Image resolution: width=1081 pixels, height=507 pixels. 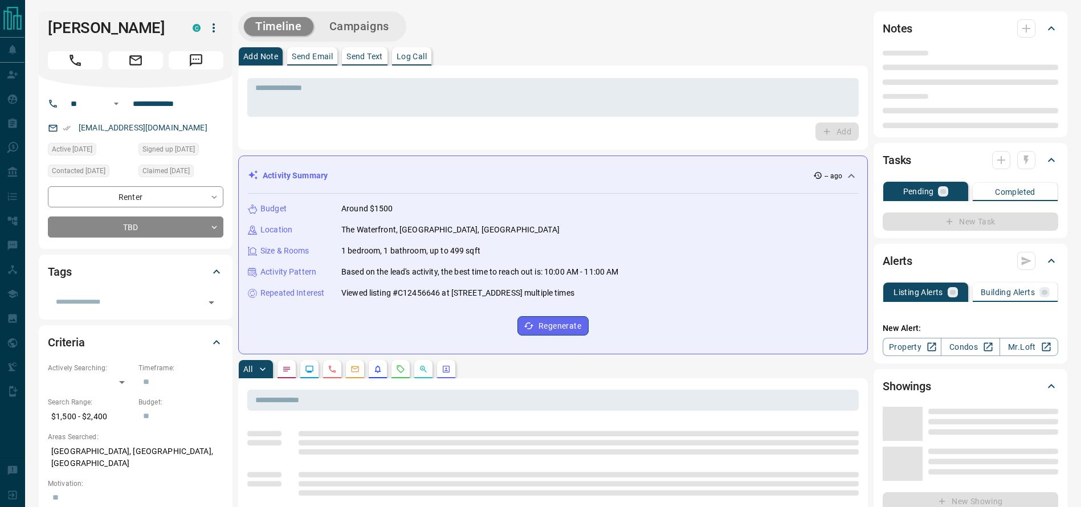 What do you see at coordinates (136, 437) in the screenshot?
I see `p: Areas Searched:` at bounding box center [136, 437].